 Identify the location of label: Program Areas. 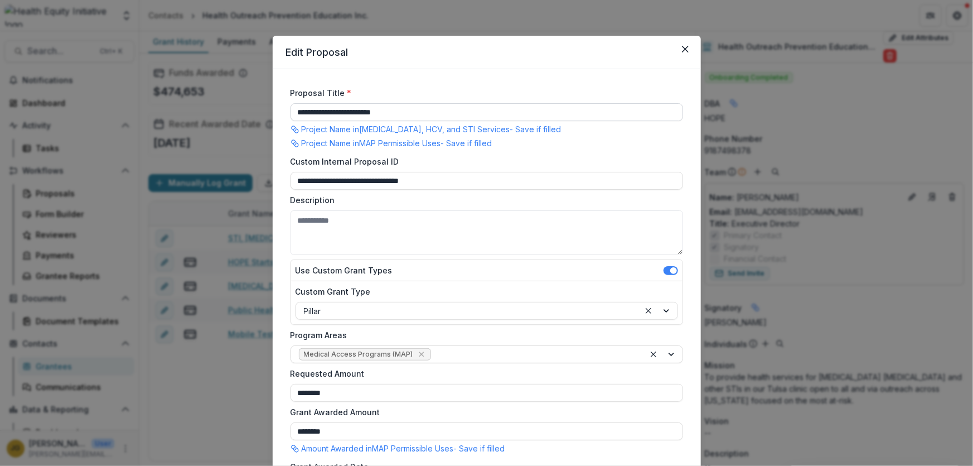
(484, 335).